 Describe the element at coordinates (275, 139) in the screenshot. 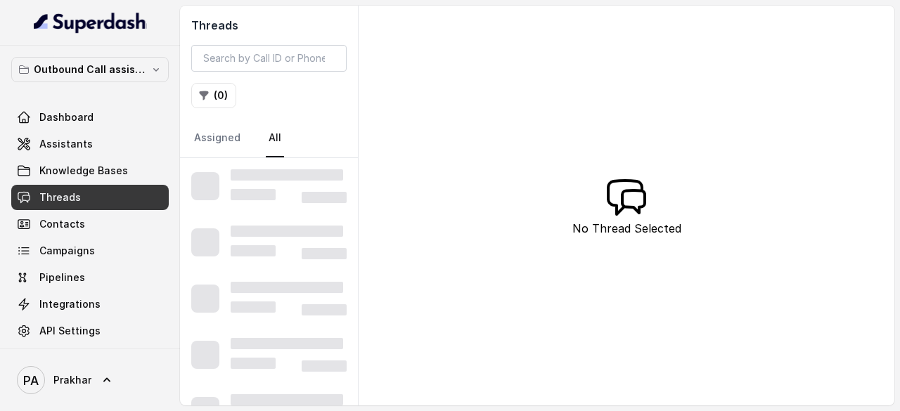

I see `a: All` at that location.